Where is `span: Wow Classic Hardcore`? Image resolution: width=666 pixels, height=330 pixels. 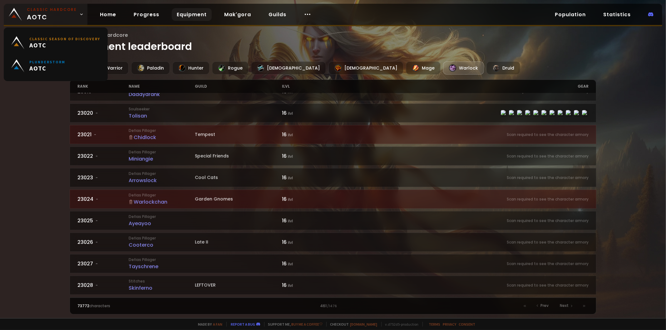 span: Wow Classic Hardcore is located at coordinates (333, 35).